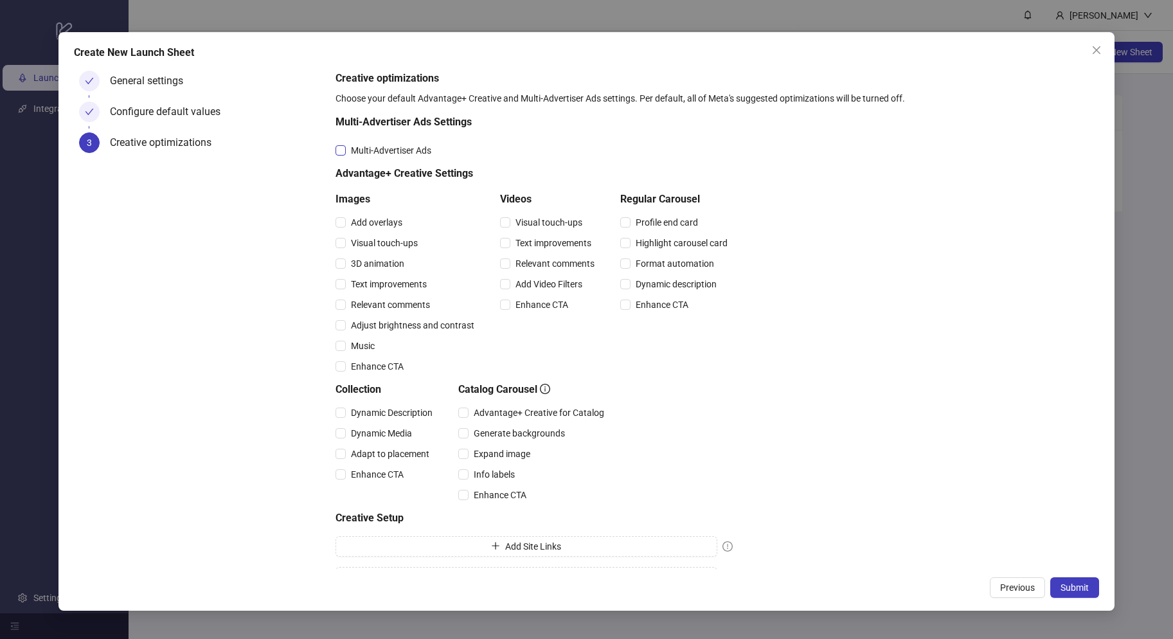 The height and width of the screenshot is (639, 1173). I want to click on button: Submit, so click(1074, 587).